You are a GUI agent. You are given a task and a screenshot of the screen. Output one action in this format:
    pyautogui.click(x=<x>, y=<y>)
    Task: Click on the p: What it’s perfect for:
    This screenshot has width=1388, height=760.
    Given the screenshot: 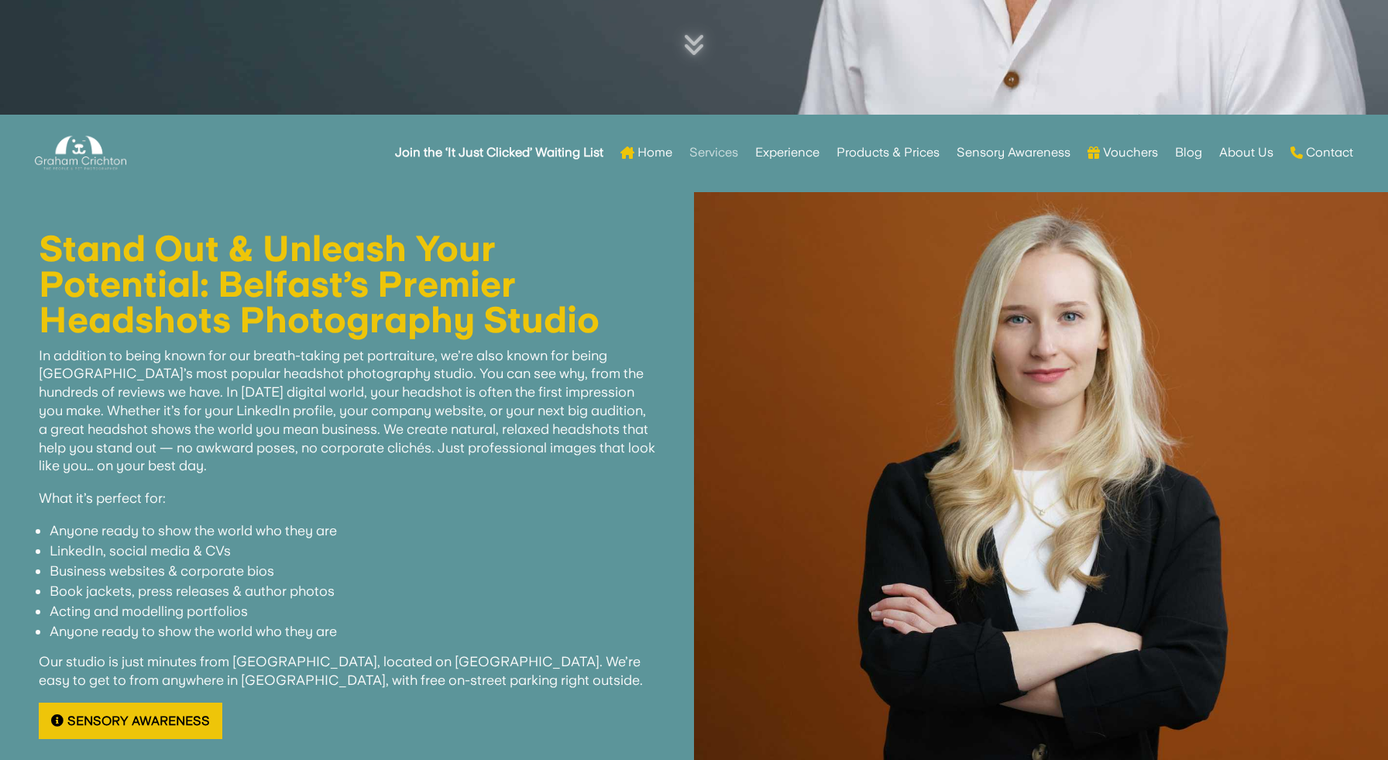 What is the action you would take?
    pyautogui.click(x=347, y=504)
    